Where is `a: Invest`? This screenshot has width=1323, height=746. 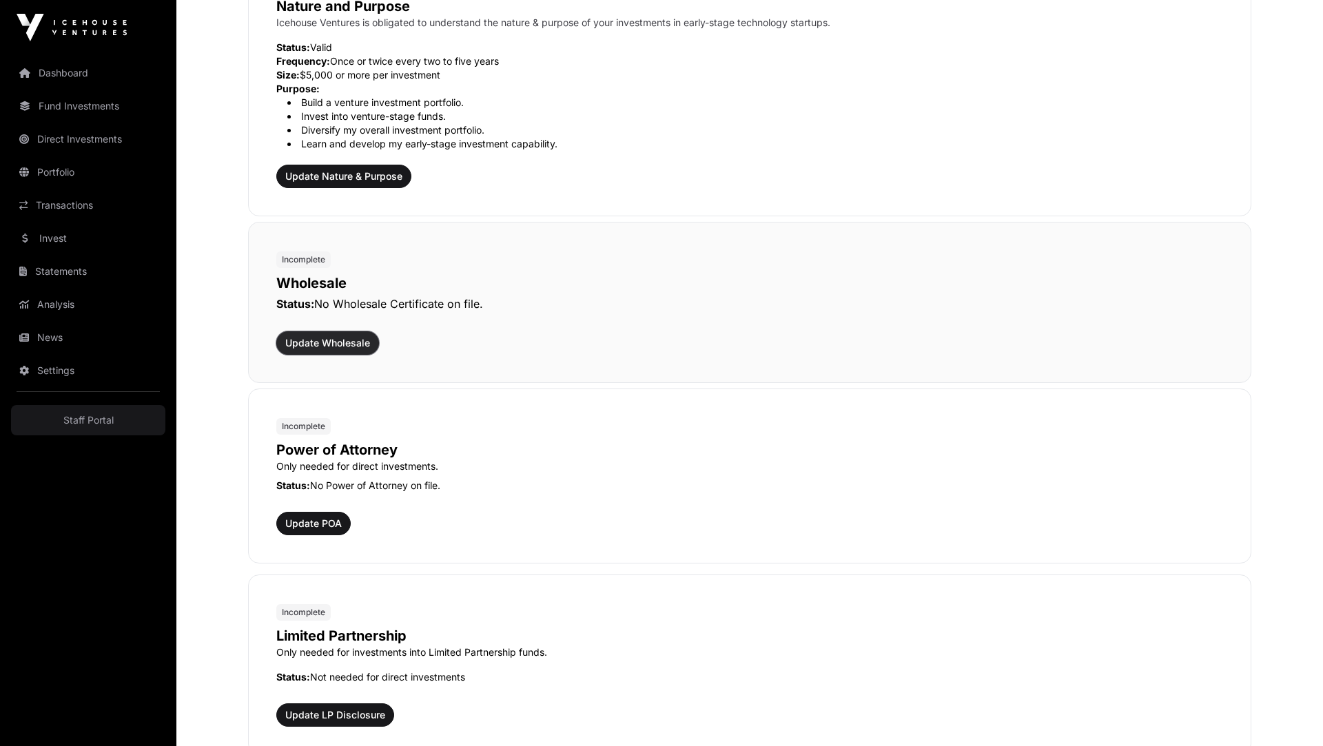
a: Invest is located at coordinates (88, 238).